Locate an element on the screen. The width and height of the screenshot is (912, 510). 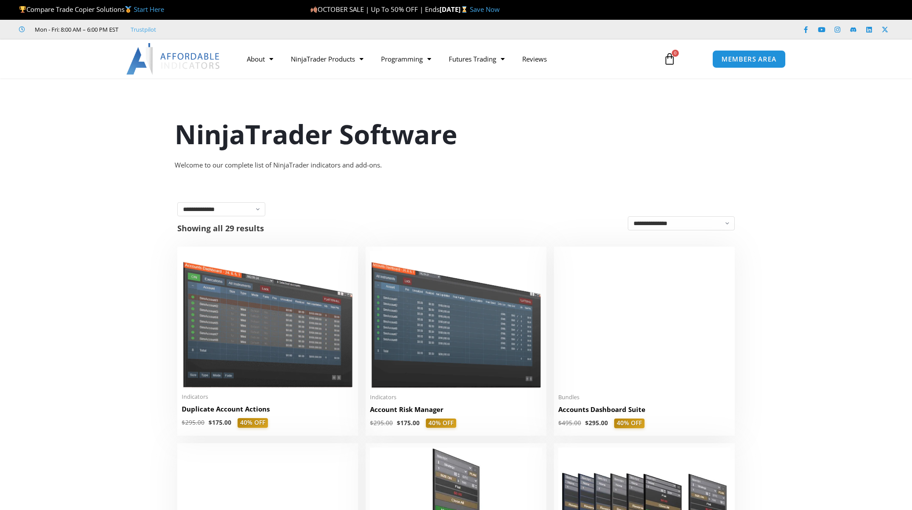
bdi: 495.00 is located at coordinates (570, 423).